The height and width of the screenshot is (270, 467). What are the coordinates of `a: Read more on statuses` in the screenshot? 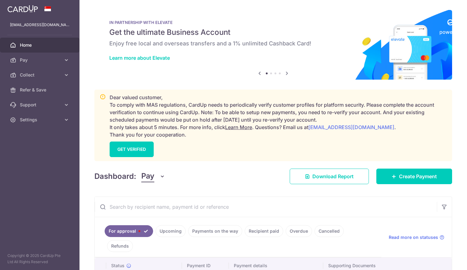 It's located at (416, 237).